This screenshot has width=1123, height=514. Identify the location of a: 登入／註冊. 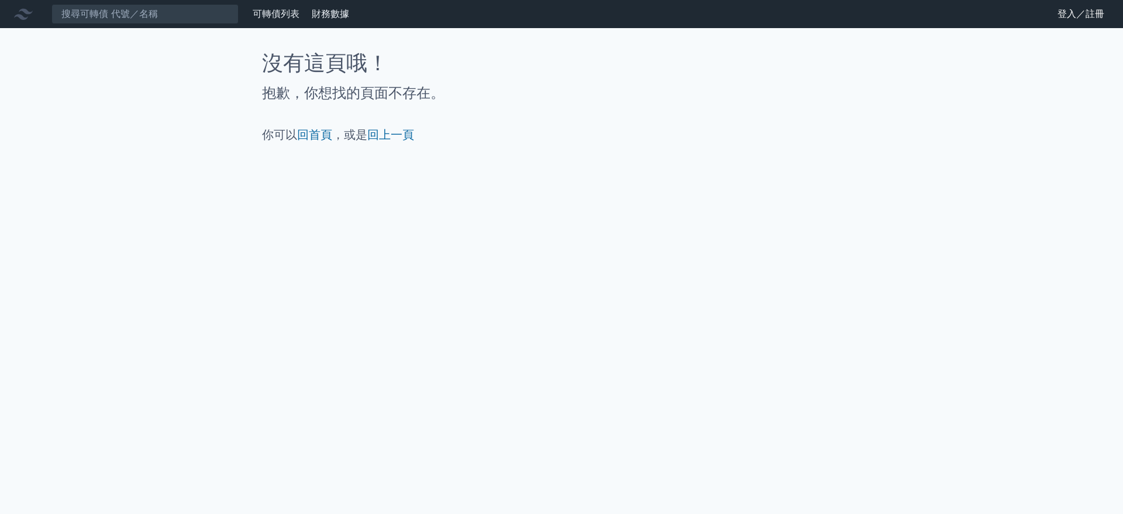
(1081, 14).